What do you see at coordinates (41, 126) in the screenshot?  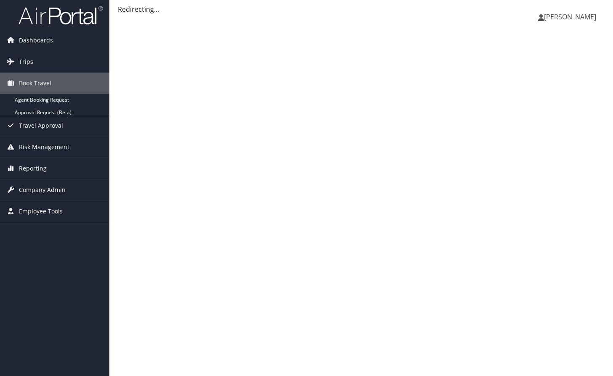 I see `span: Travel Approval` at bounding box center [41, 126].